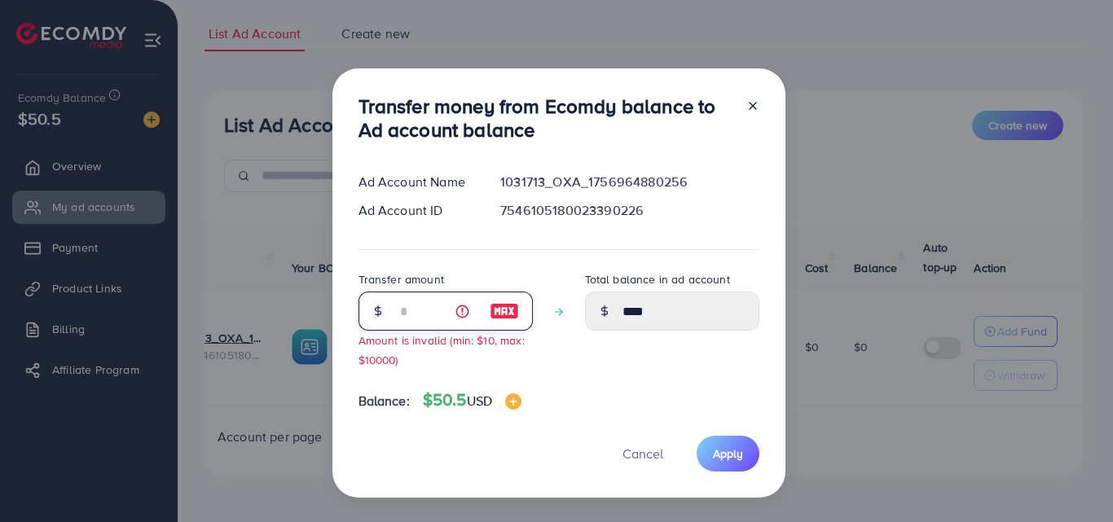 The height and width of the screenshot is (522, 1113). Describe the element at coordinates (472, 400) in the screenshot. I see `h4: $50.5` at that location.